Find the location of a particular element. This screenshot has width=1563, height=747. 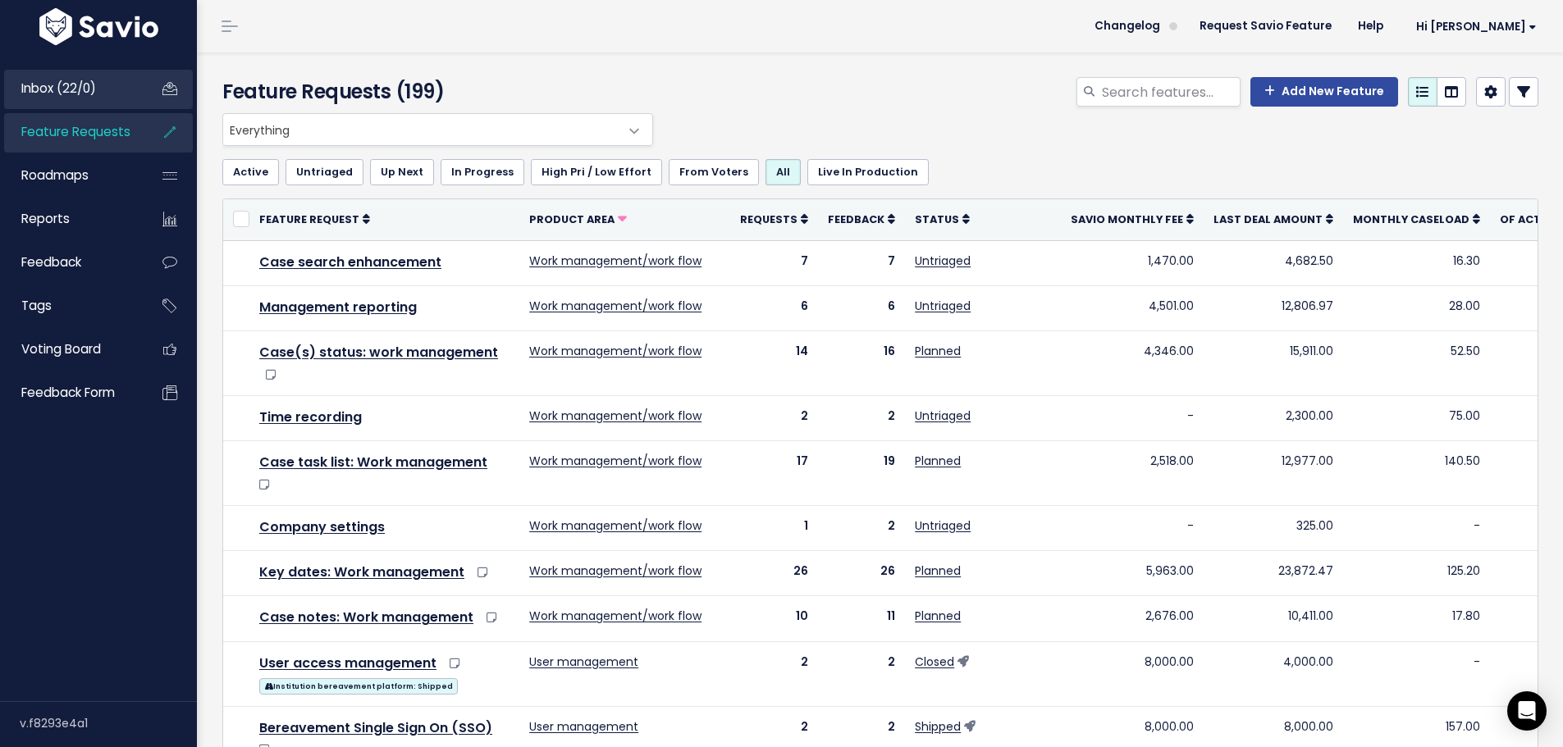

a: High Pri / Low Effort is located at coordinates (596, 172).